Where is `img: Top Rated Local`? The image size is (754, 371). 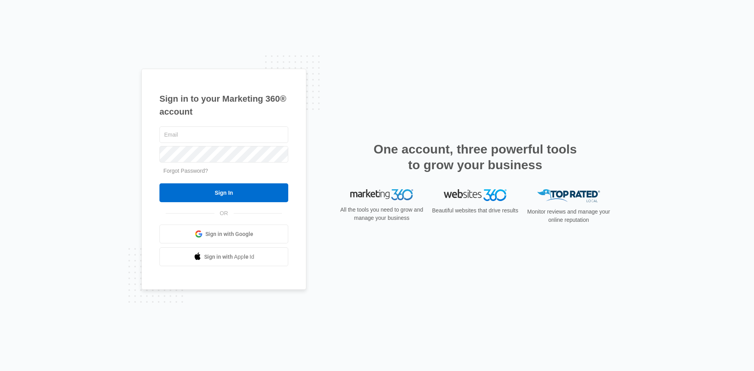
img: Top Rated Local is located at coordinates (568, 195).